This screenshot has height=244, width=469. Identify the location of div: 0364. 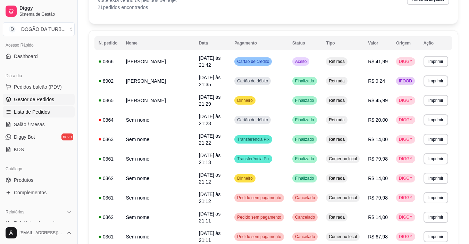
(108, 120).